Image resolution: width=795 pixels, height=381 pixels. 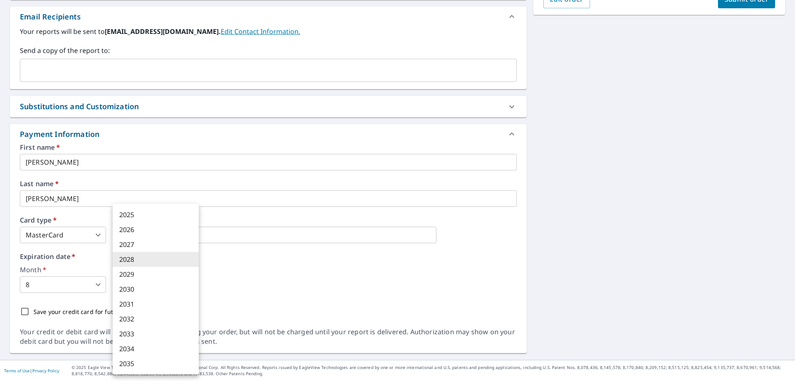 I want to click on li: 2026, so click(x=156, y=230).